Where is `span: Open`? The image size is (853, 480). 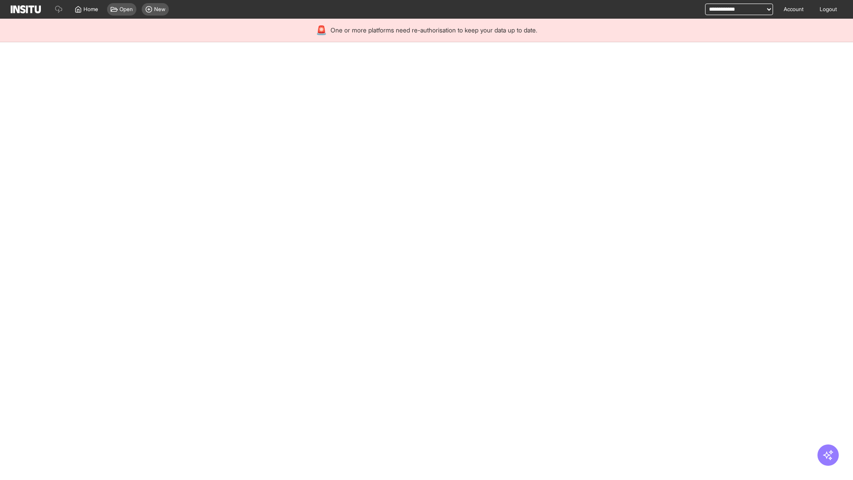 span: Open is located at coordinates (126, 9).